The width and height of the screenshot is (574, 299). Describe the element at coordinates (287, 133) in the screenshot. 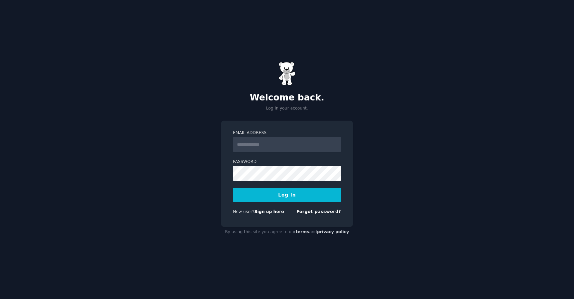

I see `label: Email Address` at that location.